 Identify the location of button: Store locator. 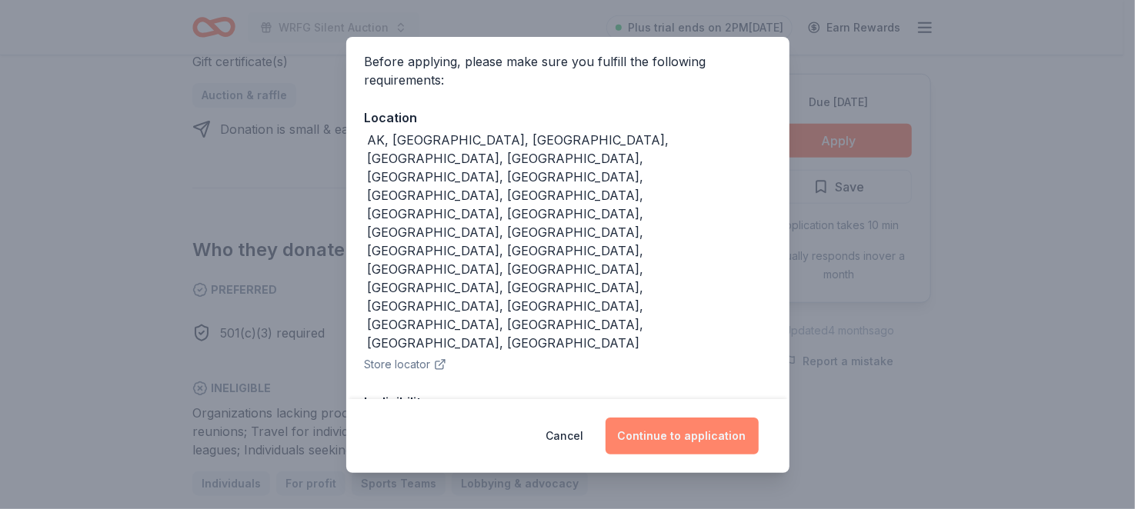
(405, 365).